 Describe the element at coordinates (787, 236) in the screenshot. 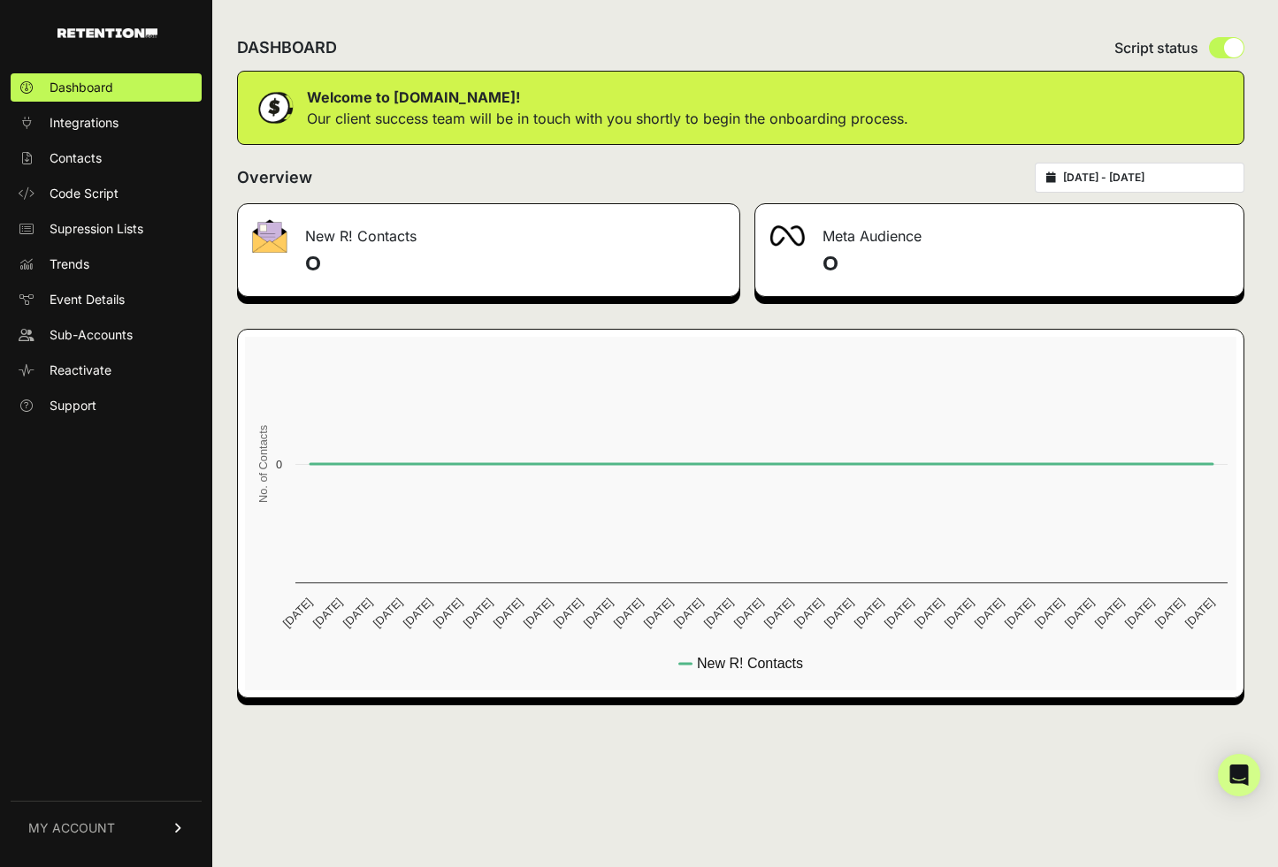

I see `img: fa-meta-2f981b61bb99beabf952f7030308934f19ce035c18b003e963880cc3fabeebb7.png` at that location.